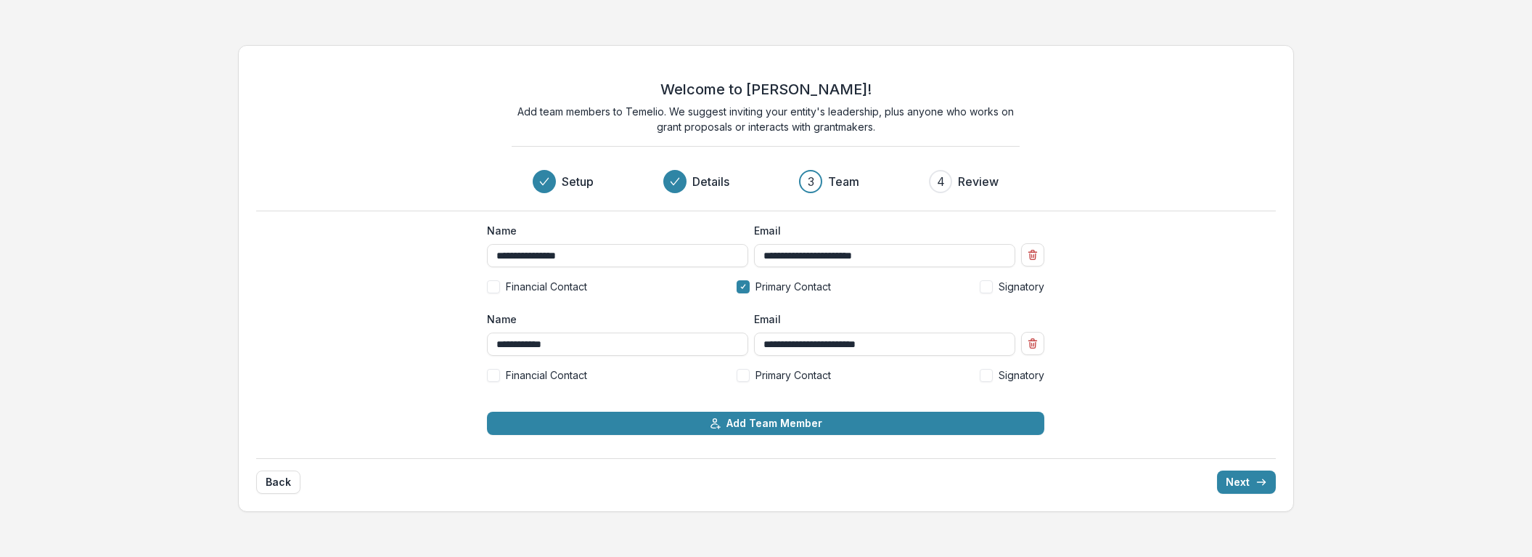  Describe the element at coordinates (578, 181) in the screenshot. I see `h3: Setup` at that location.